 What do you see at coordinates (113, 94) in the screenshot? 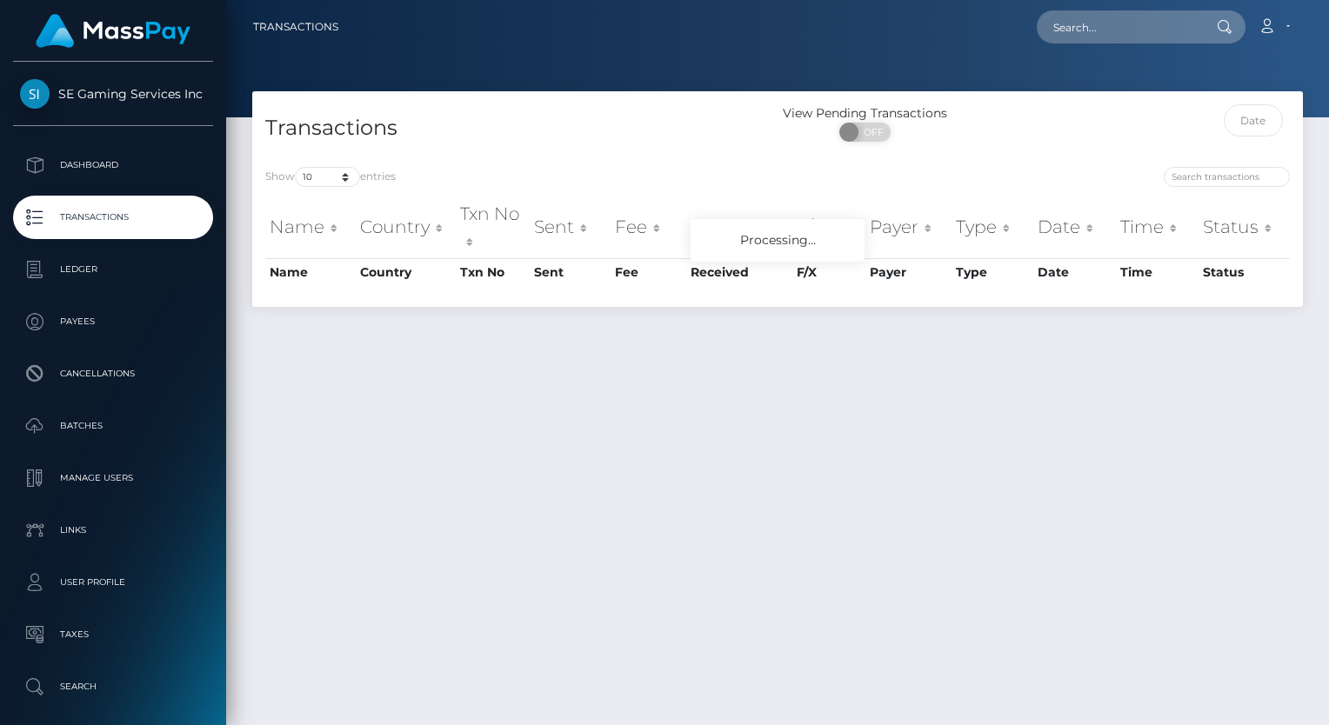
I see `span: SE Gaming Services Inc` at bounding box center [113, 94].